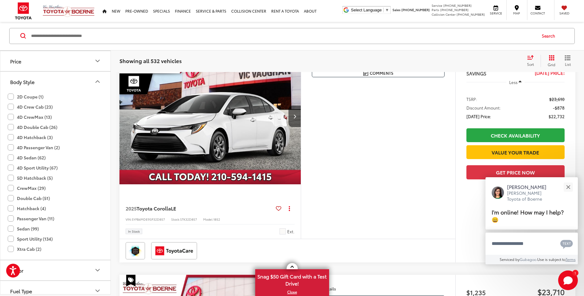 The height and width of the screenshot is (296, 584). Describe the element at coordinates (566, 243) in the screenshot. I see `button: Chat with SMS` at that location.